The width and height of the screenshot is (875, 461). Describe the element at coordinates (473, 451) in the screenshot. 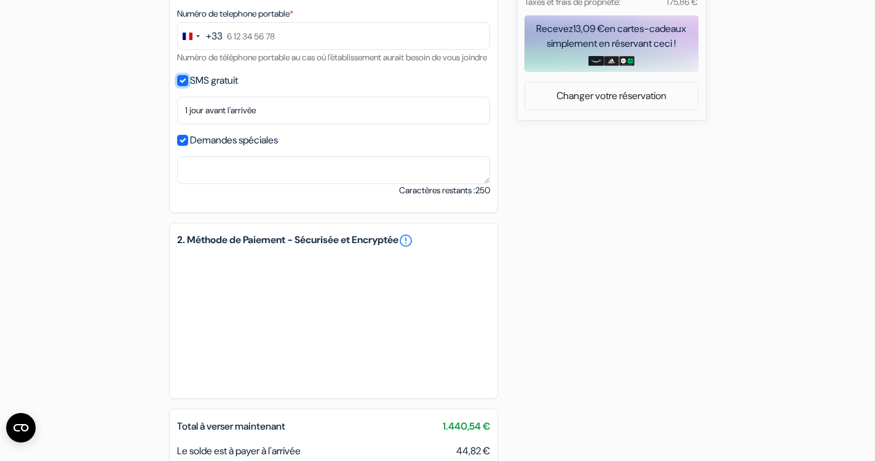

I see `span: 44,82 €` at that location.